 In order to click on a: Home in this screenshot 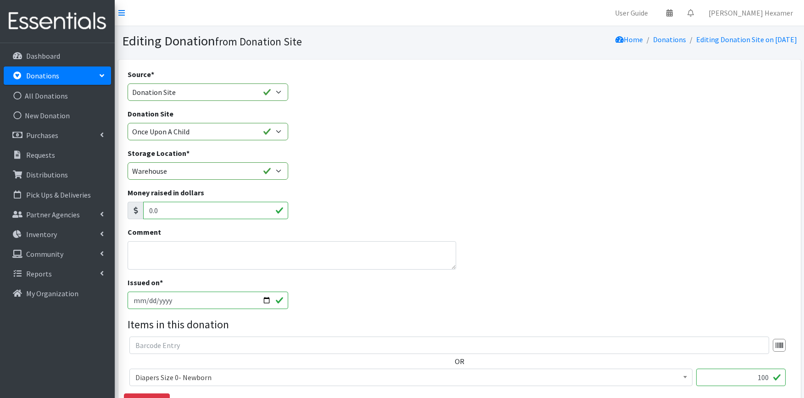, I will do `click(629, 39)`.